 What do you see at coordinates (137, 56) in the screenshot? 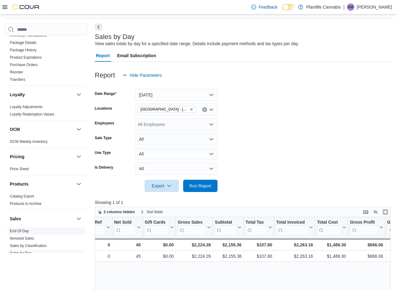
I see `span: Email Subscription` at bounding box center [137, 56].